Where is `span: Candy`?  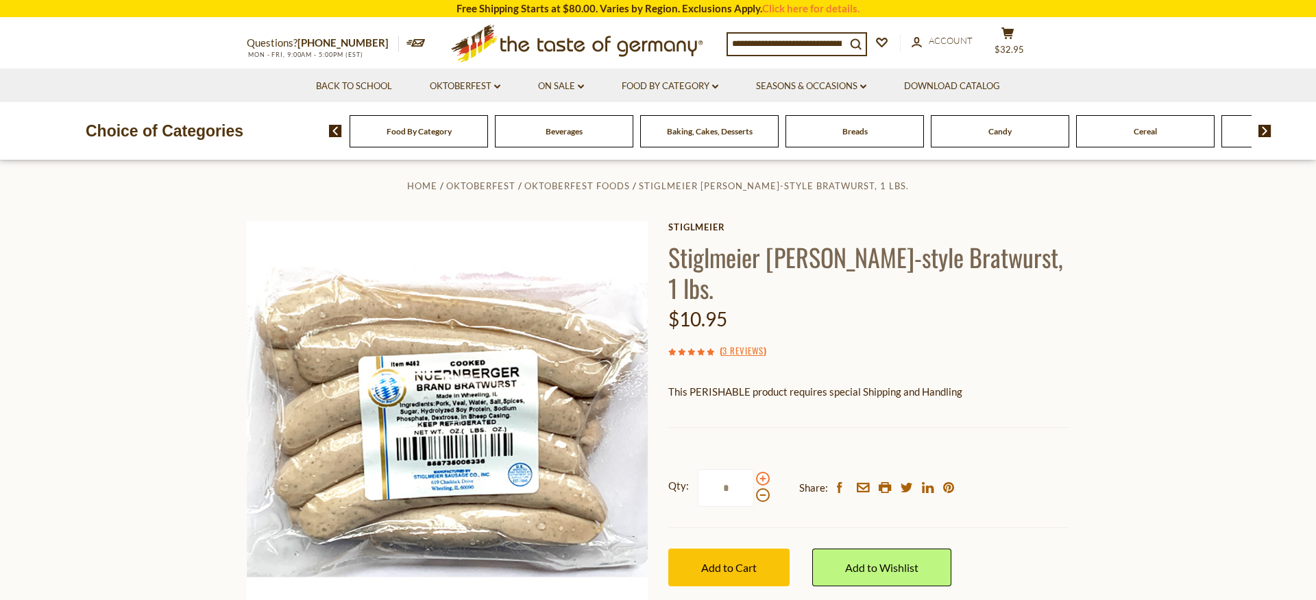
span: Candy is located at coordinates (1000, 131).